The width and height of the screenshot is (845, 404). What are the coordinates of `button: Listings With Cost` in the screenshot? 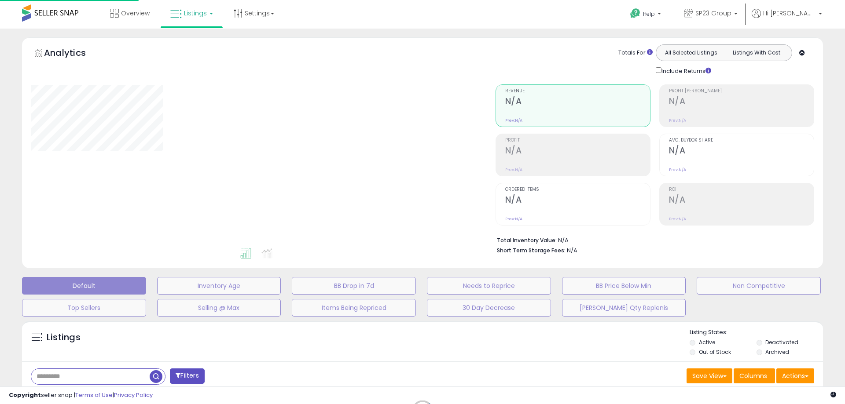 It's located at (756, 53).